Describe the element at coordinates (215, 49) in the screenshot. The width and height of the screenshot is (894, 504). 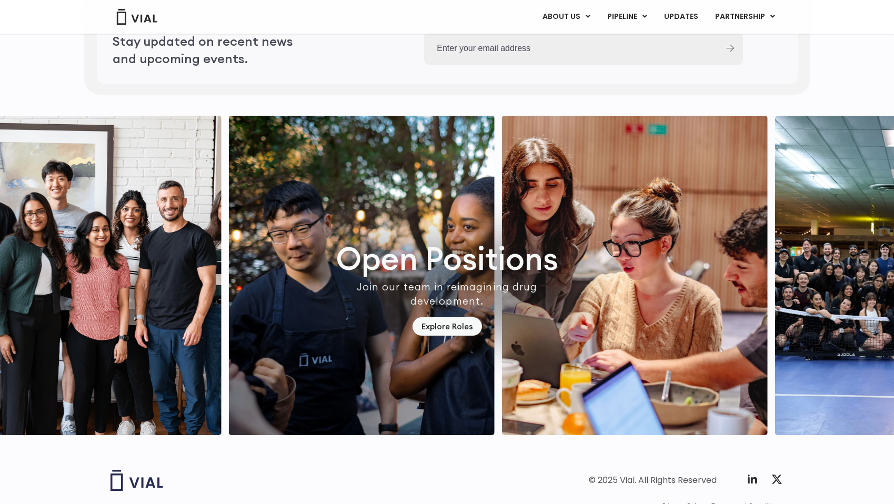
I see `h2: Stay updated on recent news and upcoming events.` at that location.